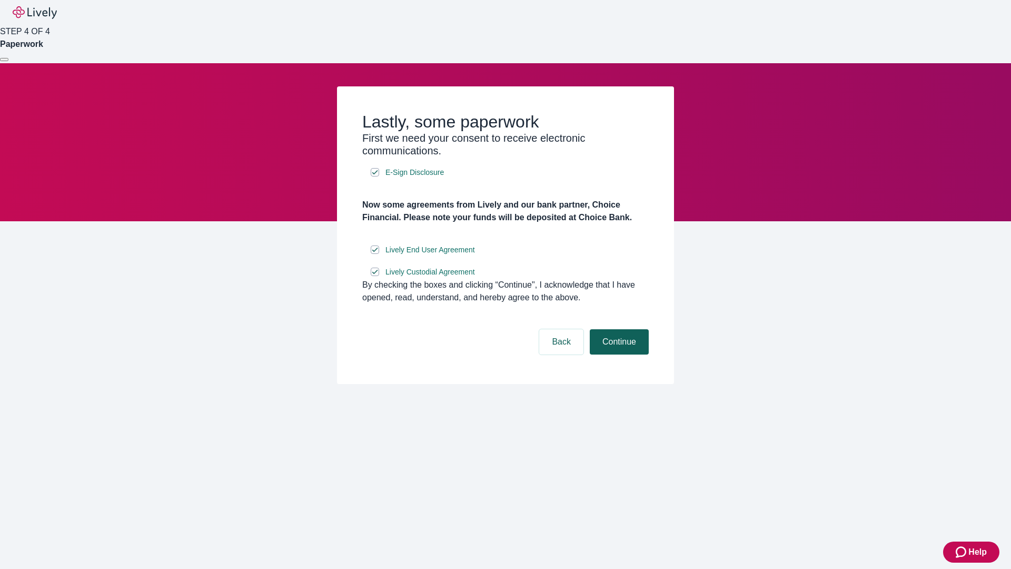 Image resolution: width=1011 pixels, height=569 pixels. I want to click on div: By checking the boxes and clicking “Continue", I acknowledge that I have opened, read, understand..., so click(505, 291).